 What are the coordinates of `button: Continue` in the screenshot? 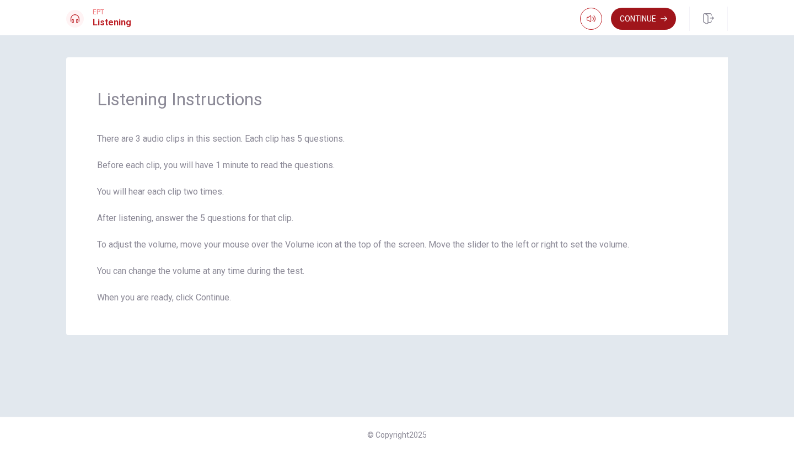 It's located at (644, 19).